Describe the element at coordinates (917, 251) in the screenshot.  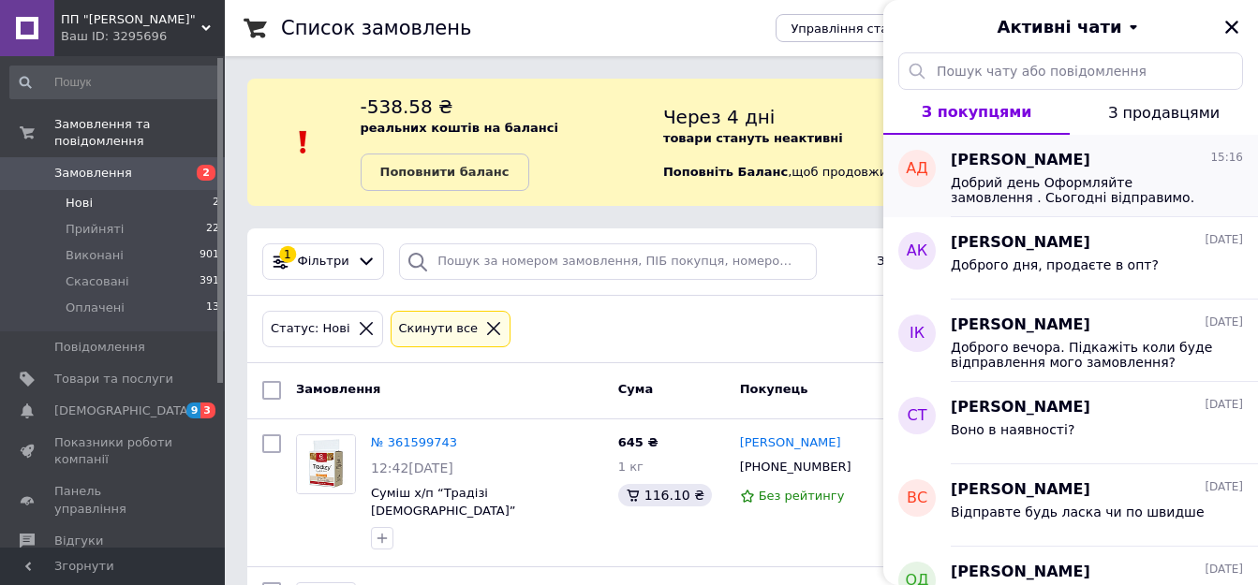
I see `span: АК` at that location.